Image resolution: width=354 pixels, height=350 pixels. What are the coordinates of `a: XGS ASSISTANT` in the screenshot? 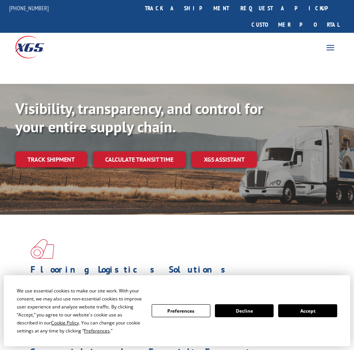 It's located at (224, 159).